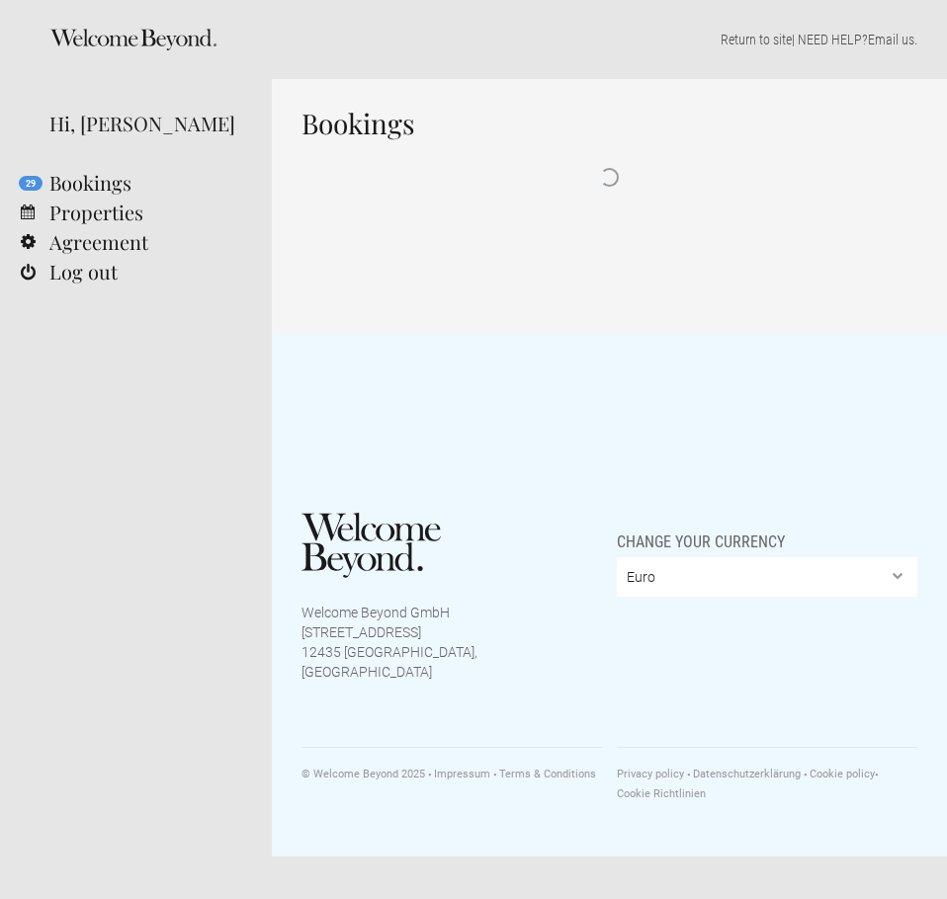 This screenshot has width=947, height=899. What do you see at coordinates (839, 774) in the screenshot?
I see `a: Cookie policy` at bounding box center [839, 774].